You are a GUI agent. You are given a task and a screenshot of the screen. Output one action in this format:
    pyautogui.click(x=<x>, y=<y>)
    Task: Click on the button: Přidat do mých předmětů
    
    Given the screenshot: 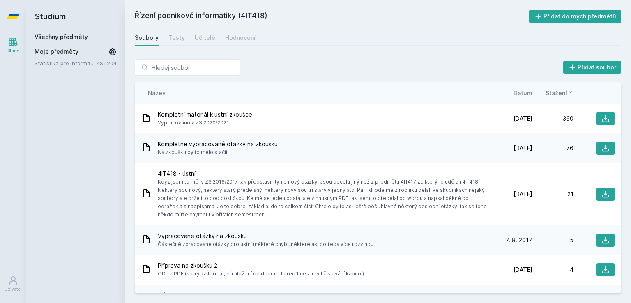 What is the action you would take?
    pyautogui.click(x=575, y=16)
    